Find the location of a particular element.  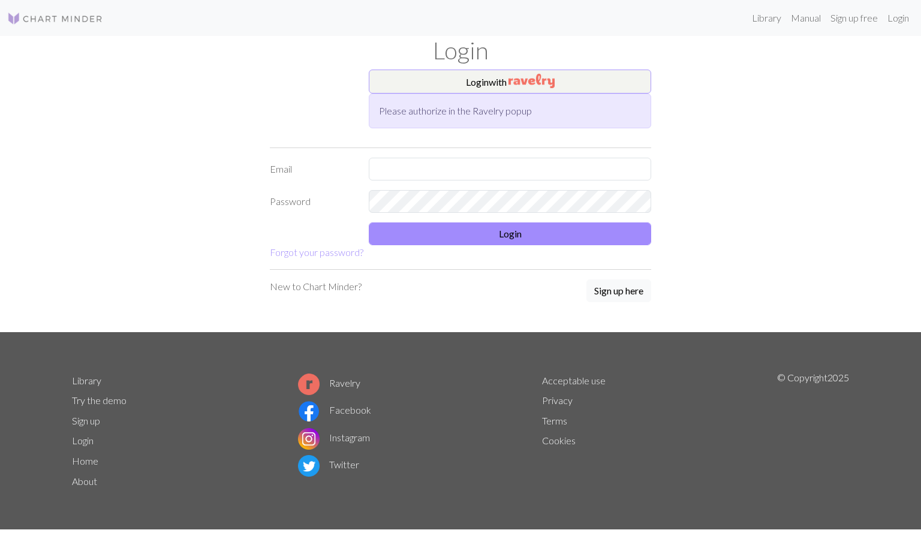

a: About is located at coordinates (85, 481).